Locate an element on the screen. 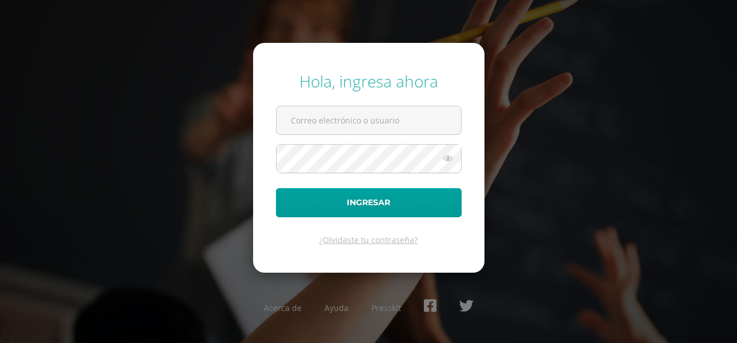 This screenshot has height=343, width=737. a: Presskit is located at coordinates (386, 308).